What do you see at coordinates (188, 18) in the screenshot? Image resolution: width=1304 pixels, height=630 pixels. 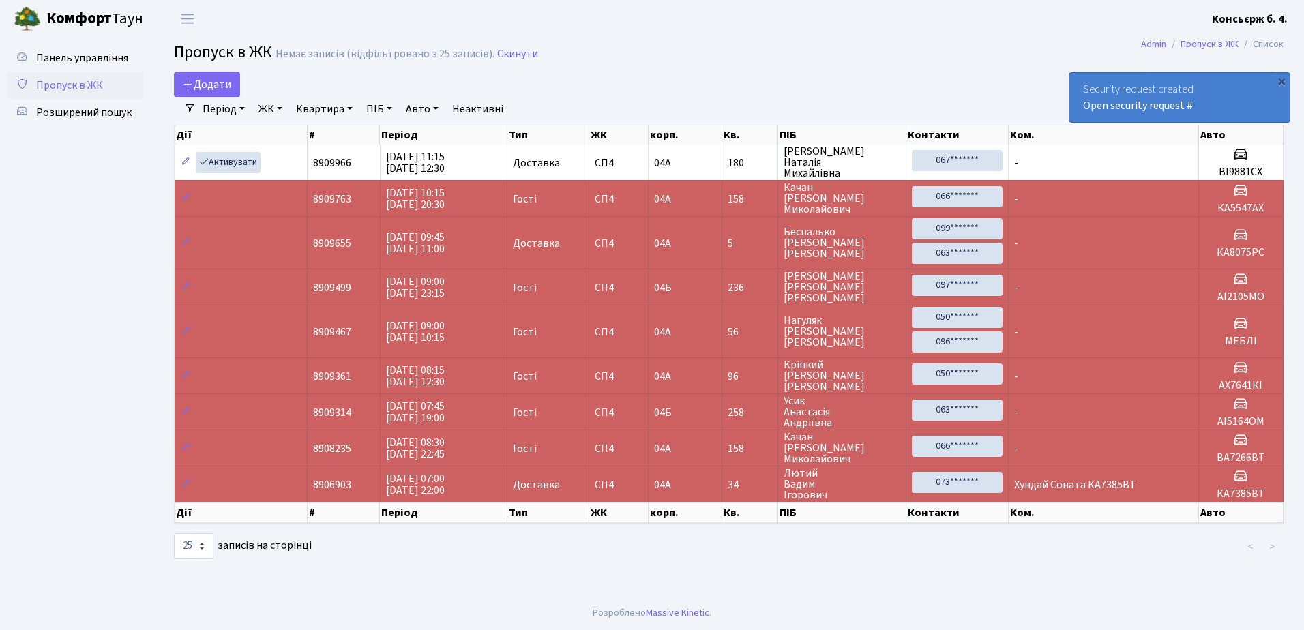 I see `button: Переключити навігацію` at bounding box center [188, 18].